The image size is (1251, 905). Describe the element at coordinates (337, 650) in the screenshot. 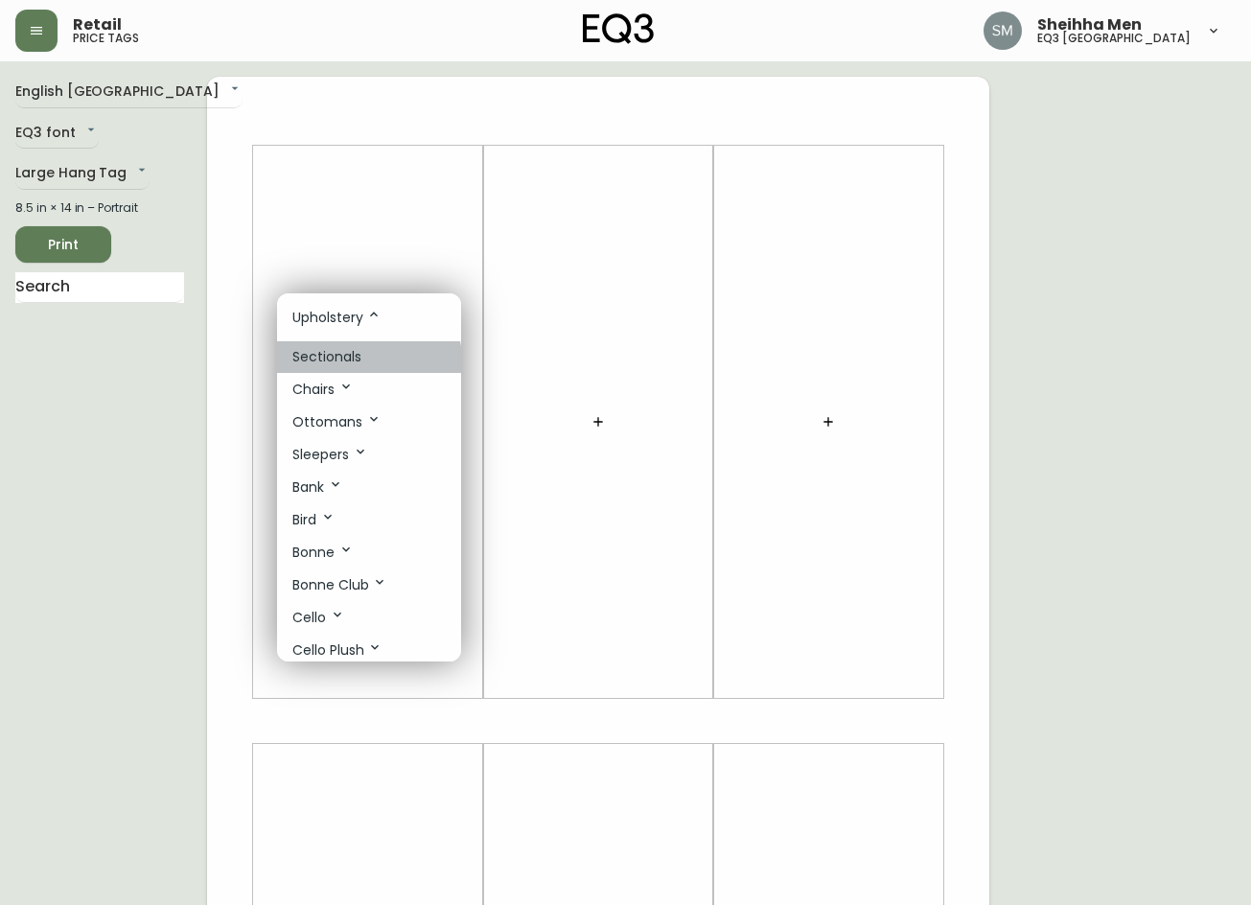

I see `p: Cello Plush` at that location.